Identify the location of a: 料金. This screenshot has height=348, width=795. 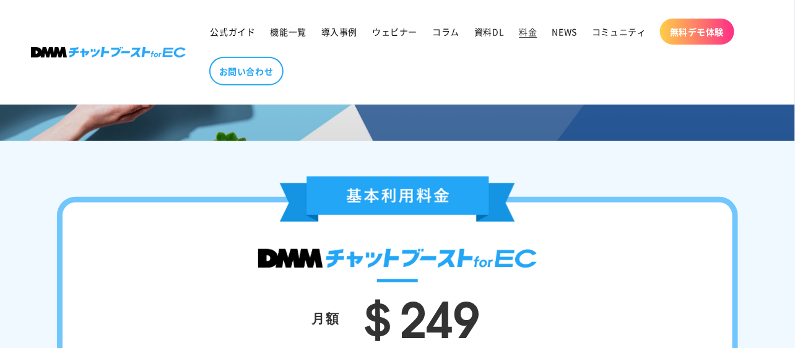
(528, 32).